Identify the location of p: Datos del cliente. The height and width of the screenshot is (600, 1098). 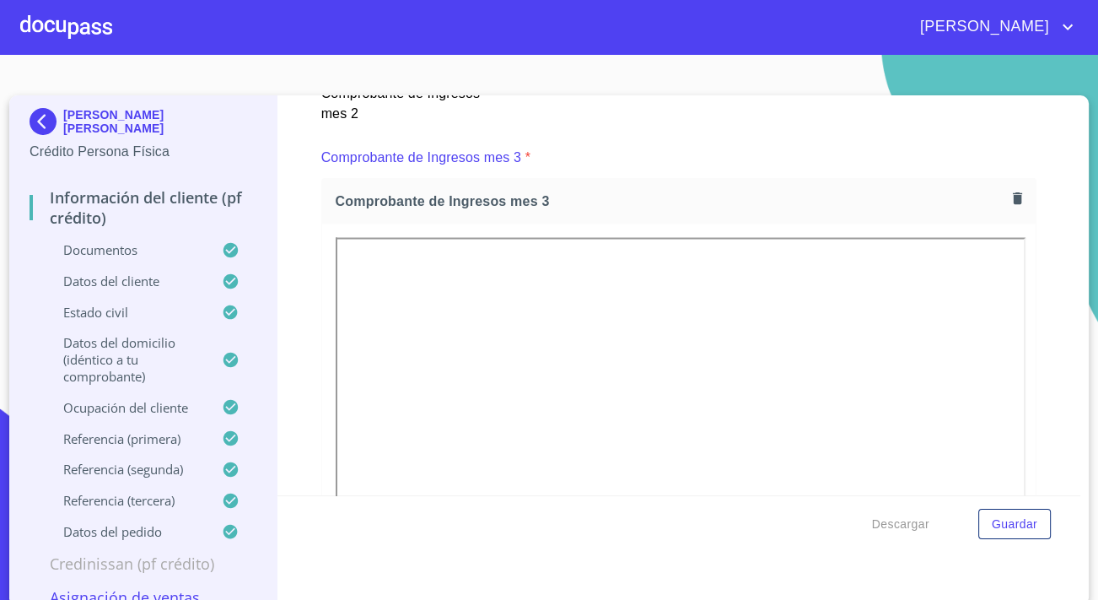
(126, 281).